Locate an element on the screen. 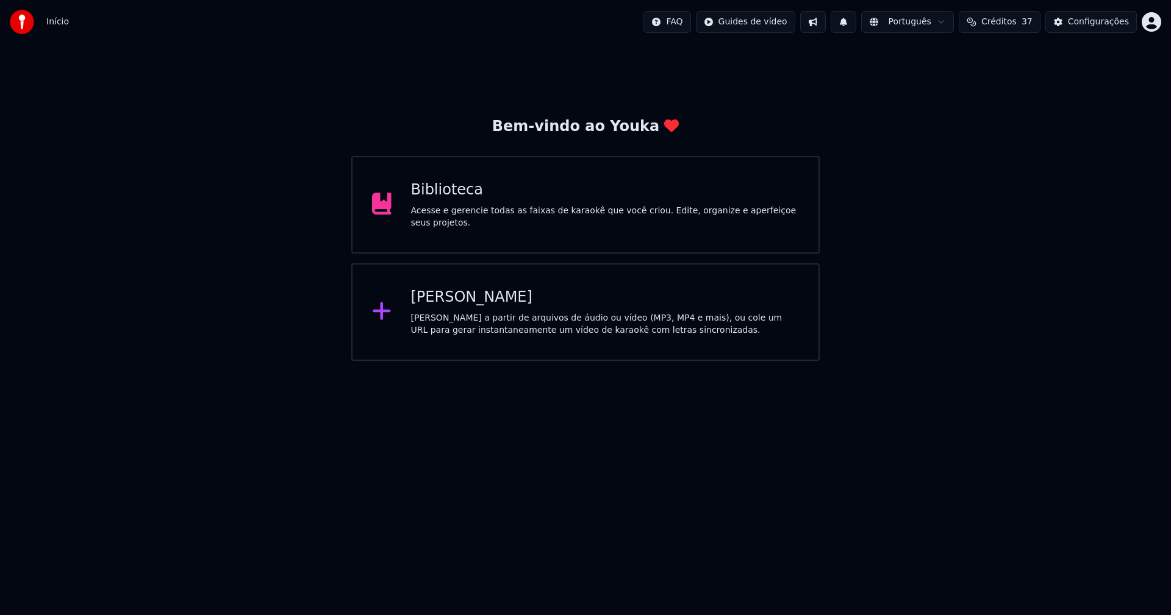 The image size is (1171, 615). div: Bem-vindo ao Youka is located at coordinates (585, 127).